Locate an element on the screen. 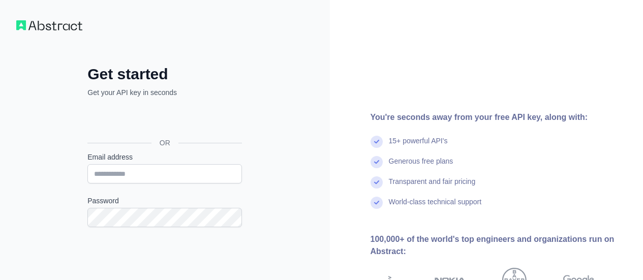 Image resolution: width=643 pixels, height=280 pixels. img: Workflow is located at coordinates (49, 25).